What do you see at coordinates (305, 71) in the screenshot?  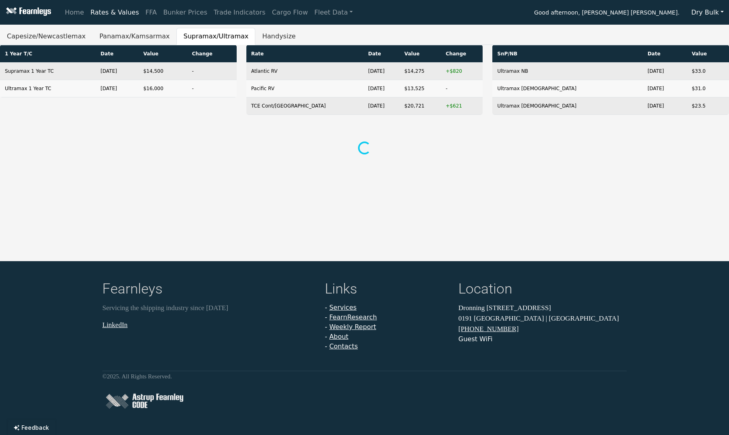 I see `td: Atlantic RV` at bounding box center [305, 71].